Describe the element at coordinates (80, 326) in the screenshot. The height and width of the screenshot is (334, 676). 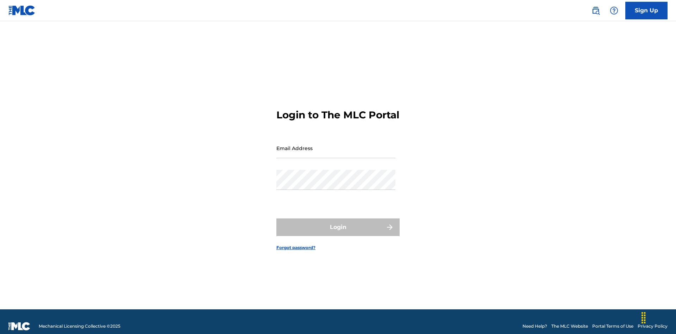
I see `span: Mechanical Licensing Collective © 2025` at that location.